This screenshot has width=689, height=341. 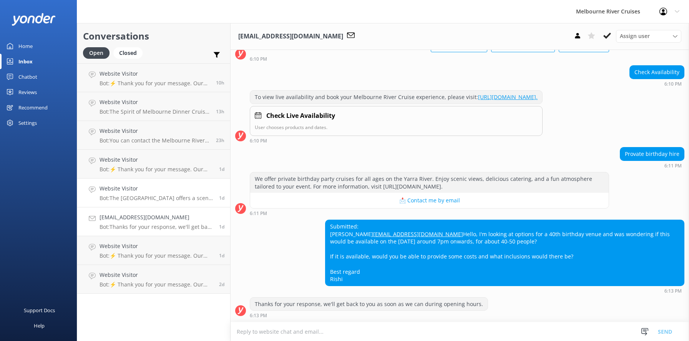 What do you see at coordinates (396, 97) in the screenshot?
I see `div: To view live availability and book your Melbourne River Cruise experience, please visit:` at bounding box center [396, 97].